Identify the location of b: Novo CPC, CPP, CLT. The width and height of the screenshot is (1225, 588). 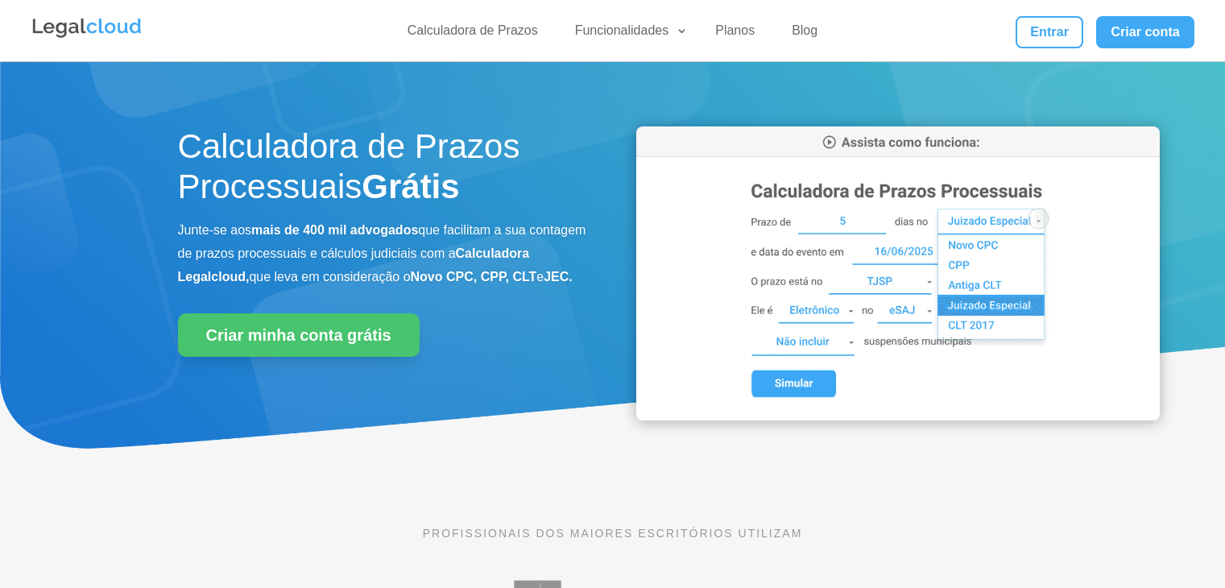
(473, 276).